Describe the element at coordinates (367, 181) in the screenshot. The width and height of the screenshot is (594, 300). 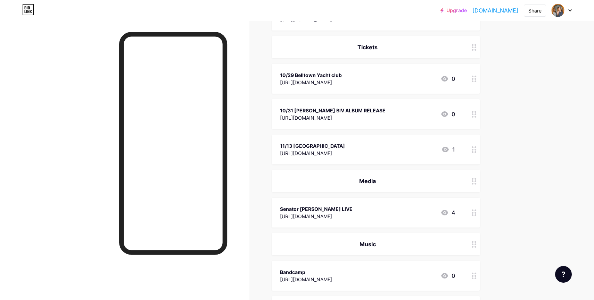
I see `div: Media` at that location.